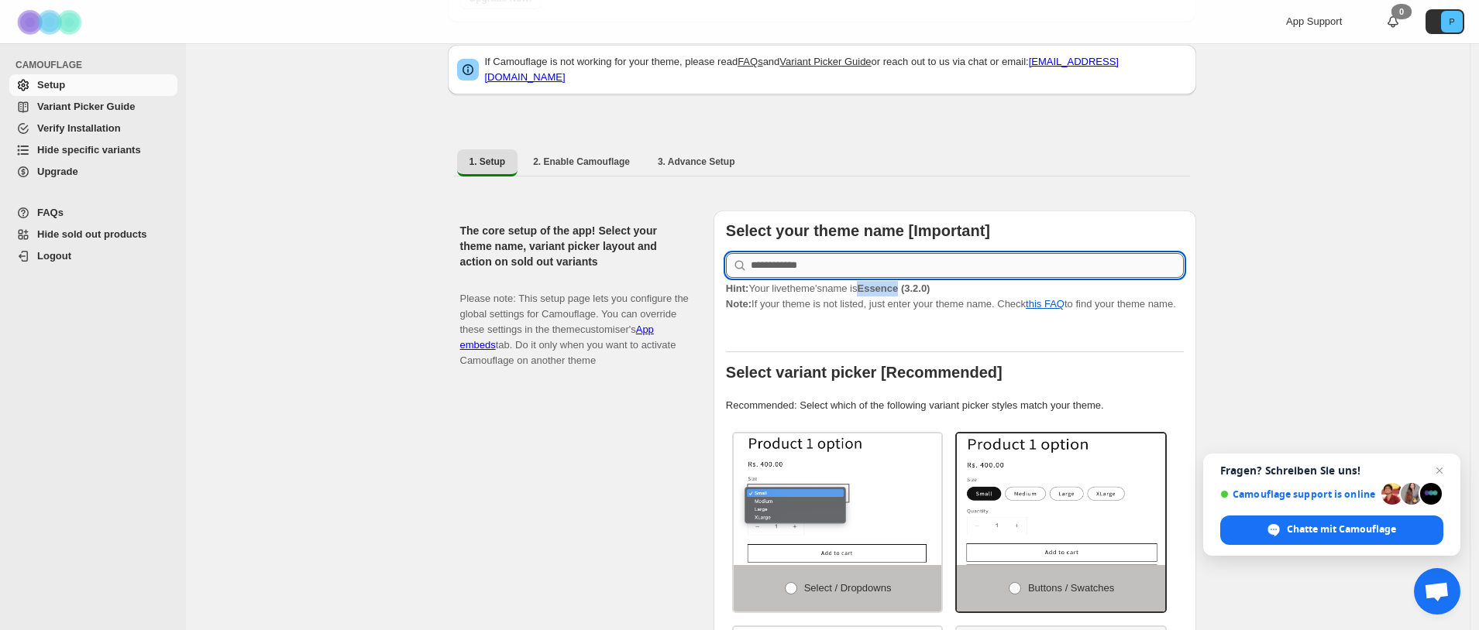 The width and height of the screenshot is (1479, 630). I want to click on span: Select / Dropdowns, so click(847, 588).